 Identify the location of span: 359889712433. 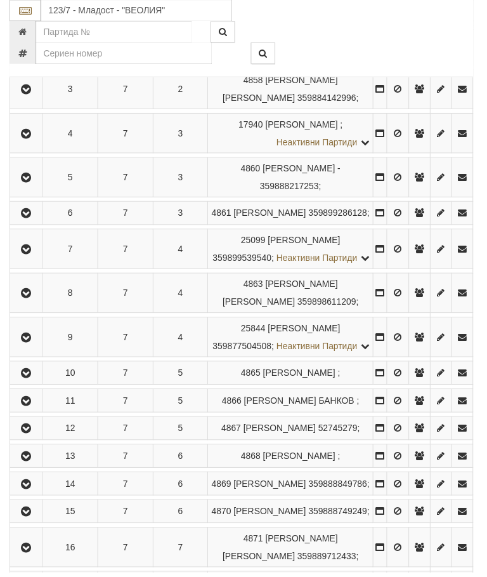
(329, 560).